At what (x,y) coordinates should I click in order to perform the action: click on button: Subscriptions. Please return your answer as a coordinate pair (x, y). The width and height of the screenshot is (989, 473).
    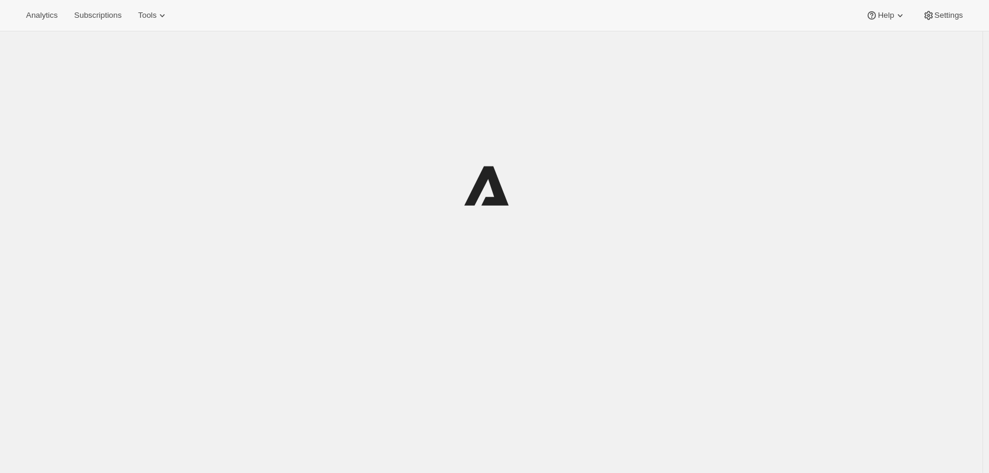
    Looking at the image, I should click on (98, 15).